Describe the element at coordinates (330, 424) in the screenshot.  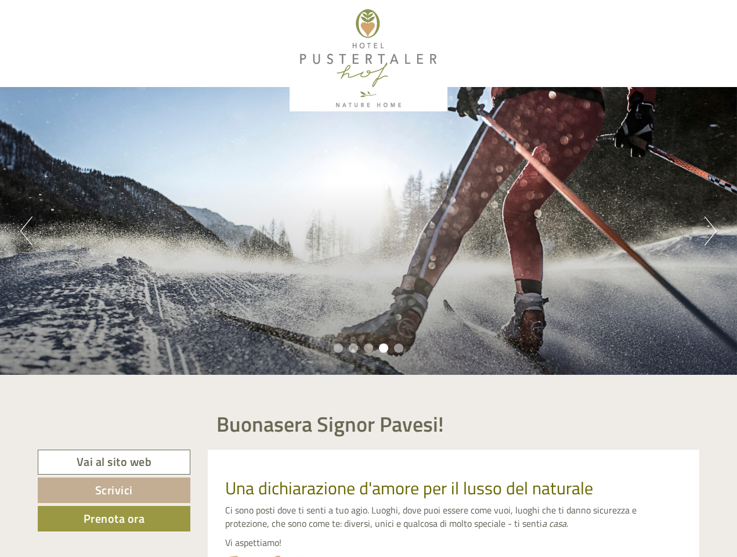
I see `h1: Buonasera Signor Pavesi!` at that location.